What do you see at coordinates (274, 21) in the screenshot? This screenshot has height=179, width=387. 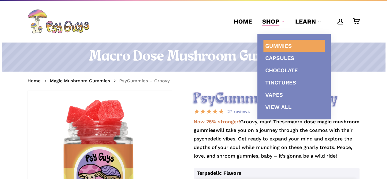 I see `a: Shop` at bounding box center [274, 21].